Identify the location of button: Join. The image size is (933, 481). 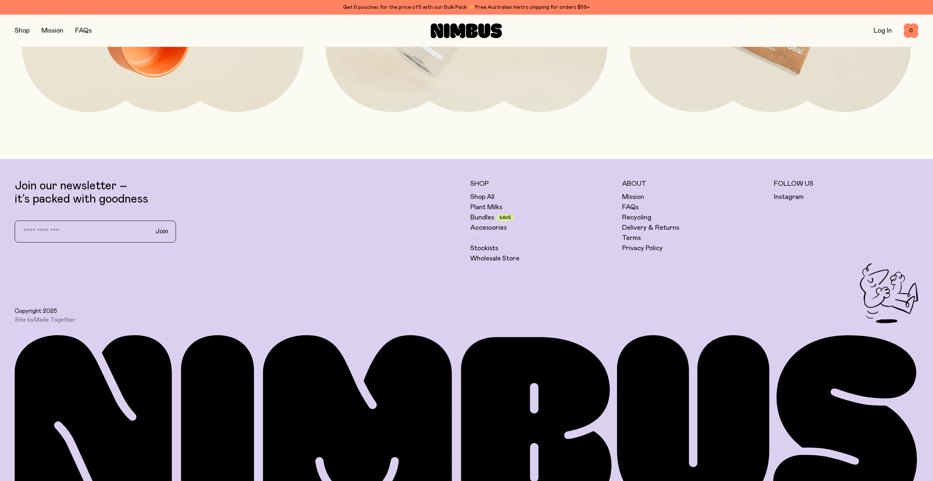
(162, 232).